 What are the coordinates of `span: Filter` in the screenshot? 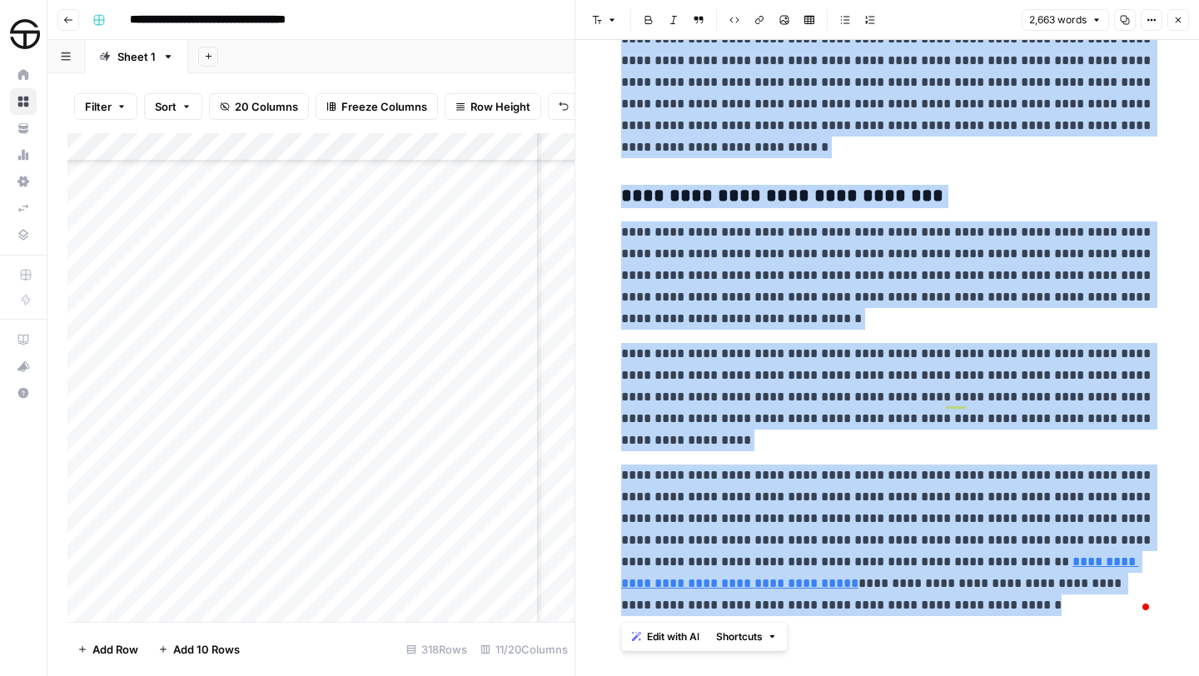 It's located at (98, 107).